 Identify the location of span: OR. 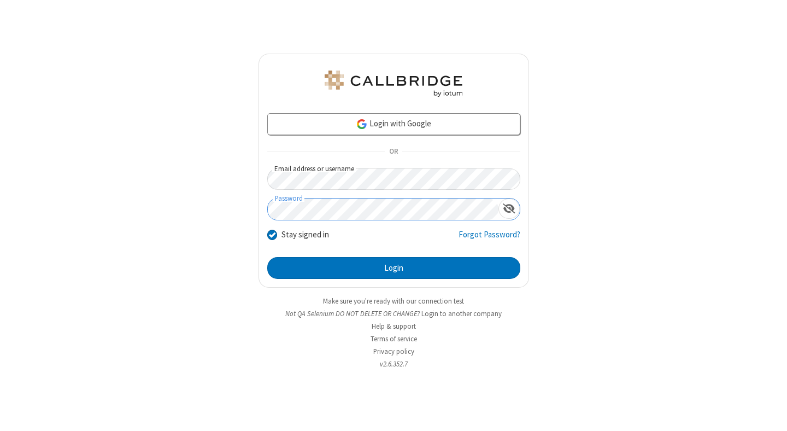
(394, 152).